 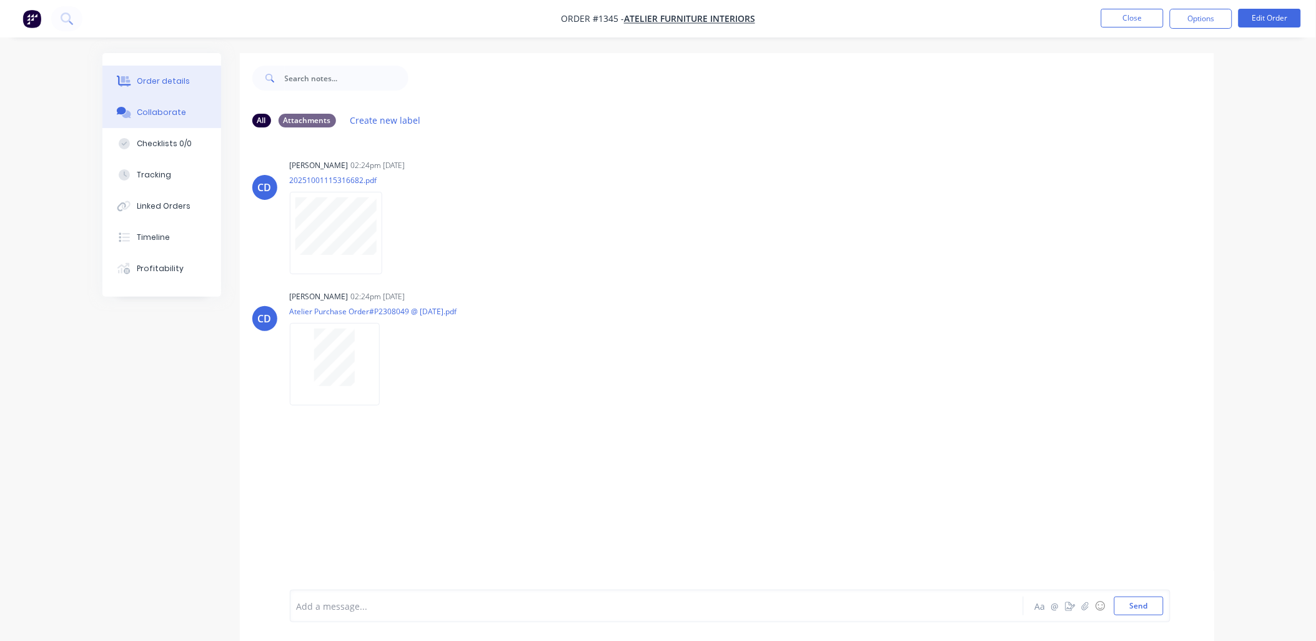 I want to click on a: Atelier Furniture Interiors, so click(x=689, y=19).